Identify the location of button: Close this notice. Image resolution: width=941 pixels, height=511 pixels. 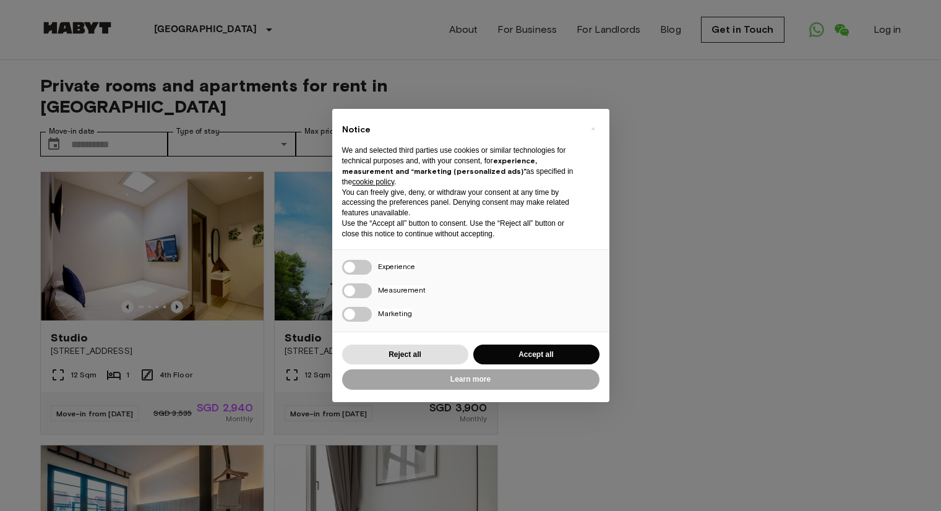
(593, 129).